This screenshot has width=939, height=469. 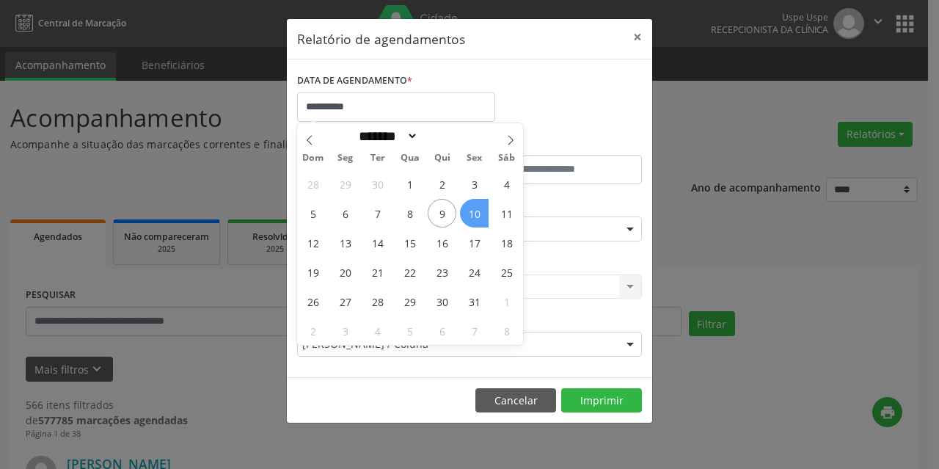 What do you see at coordinates (345, 183) in the screenshot?
I see `span: Setembro 29, 2025` at bounding box center [345, 183].